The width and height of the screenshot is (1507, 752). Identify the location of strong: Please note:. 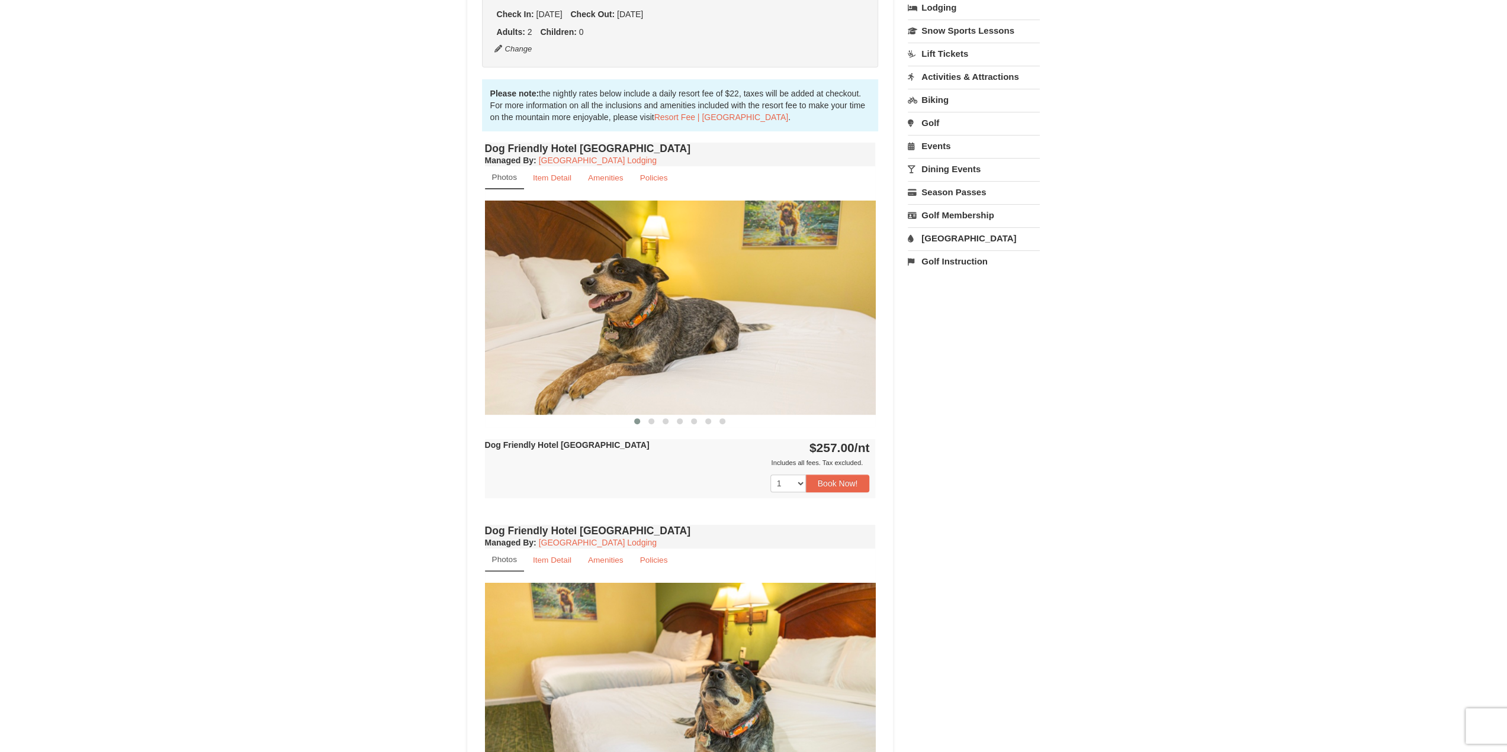
(514, 94).